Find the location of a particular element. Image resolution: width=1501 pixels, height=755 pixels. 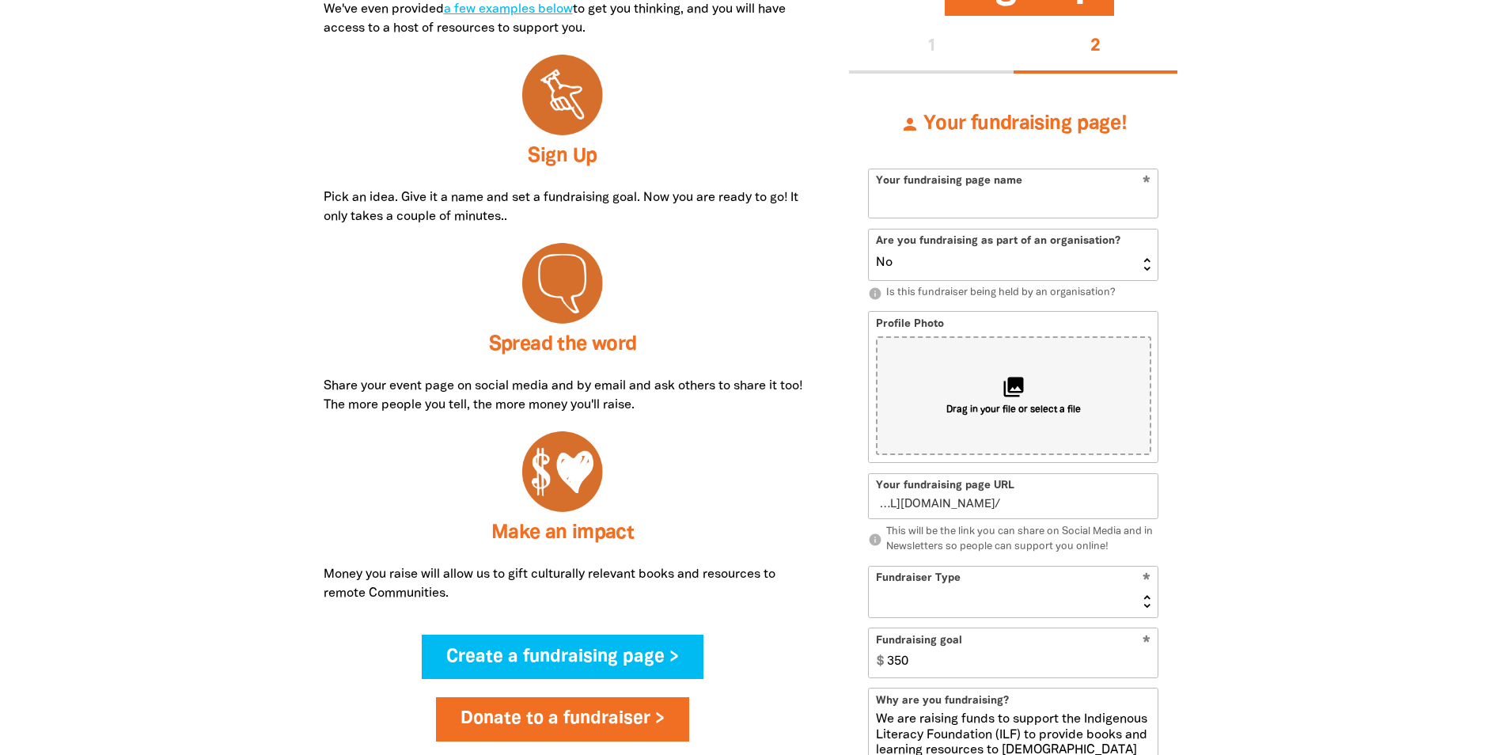

i: collections is located at coordinates (1014, 387).